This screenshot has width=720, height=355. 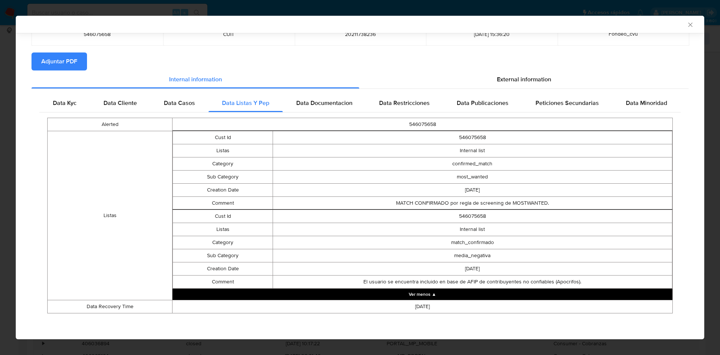 What do you see at coordinates (120, 103) in the screenshot?
I see `span: Data Cliente` at bounding box center [120, 103].